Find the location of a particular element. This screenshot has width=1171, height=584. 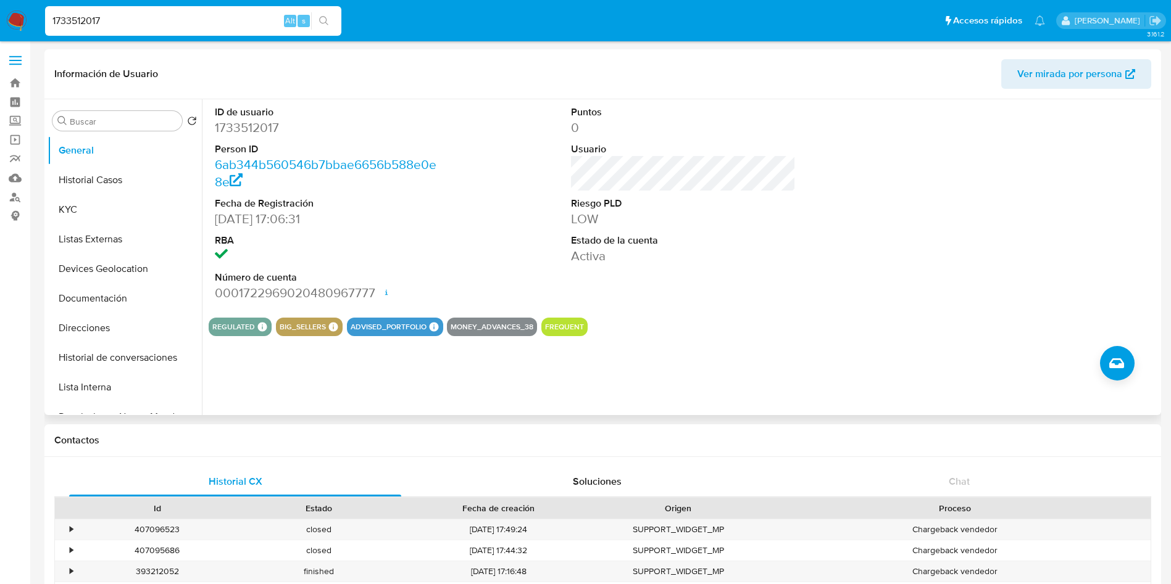

div: Origen is located at coordinates (678, 508).